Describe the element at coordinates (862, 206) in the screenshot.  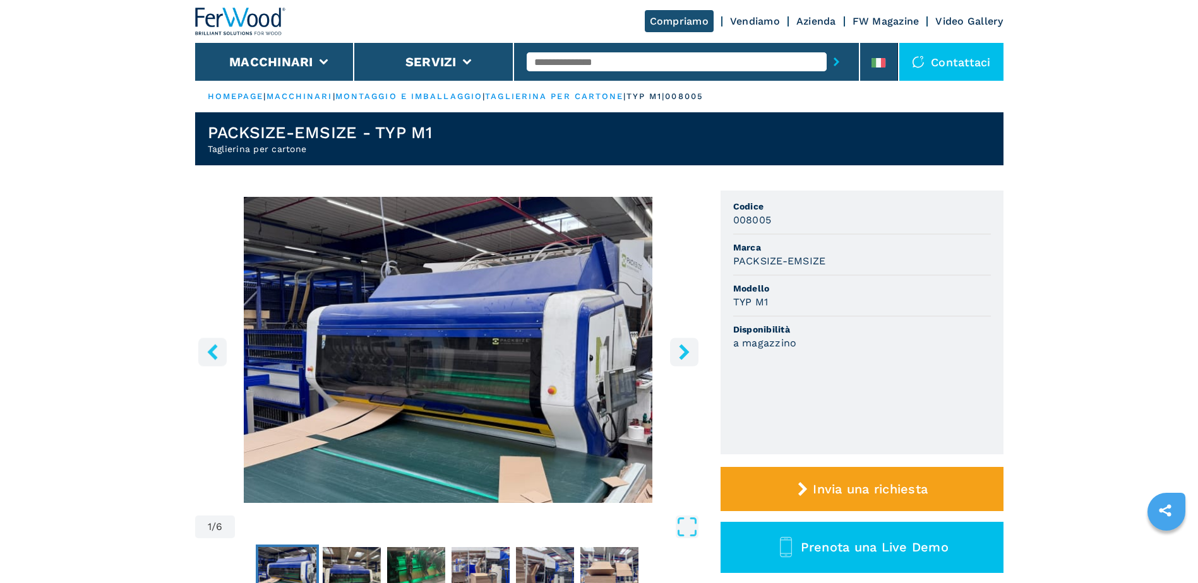
I see `span: Codice` at that location.